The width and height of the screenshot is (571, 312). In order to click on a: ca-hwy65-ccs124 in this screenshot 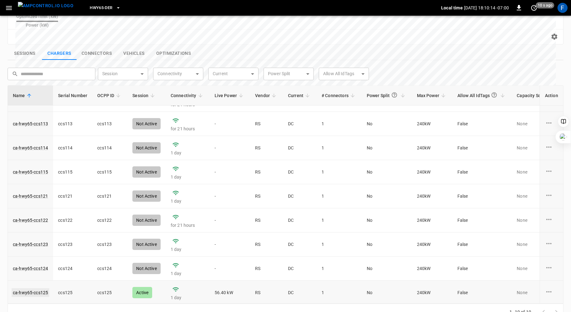, I will do `click(30, 269)`.